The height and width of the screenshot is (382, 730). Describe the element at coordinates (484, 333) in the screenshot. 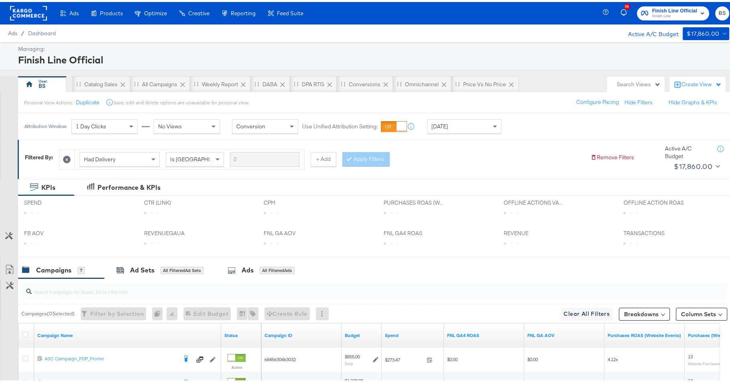

I see `a: revenue/spend` at that location.